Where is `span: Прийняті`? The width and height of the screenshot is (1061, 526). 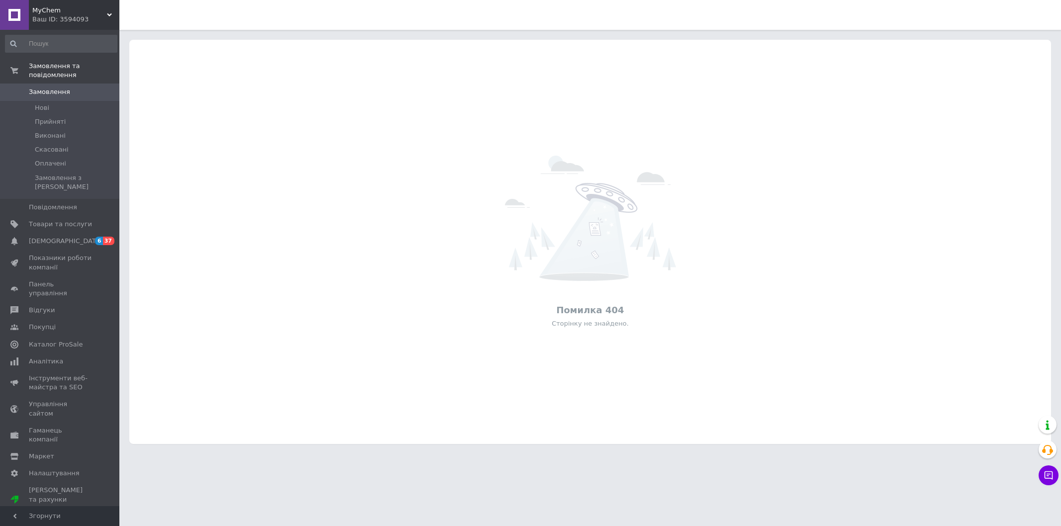
span: Прийняті is located at coordinates (50, 122).